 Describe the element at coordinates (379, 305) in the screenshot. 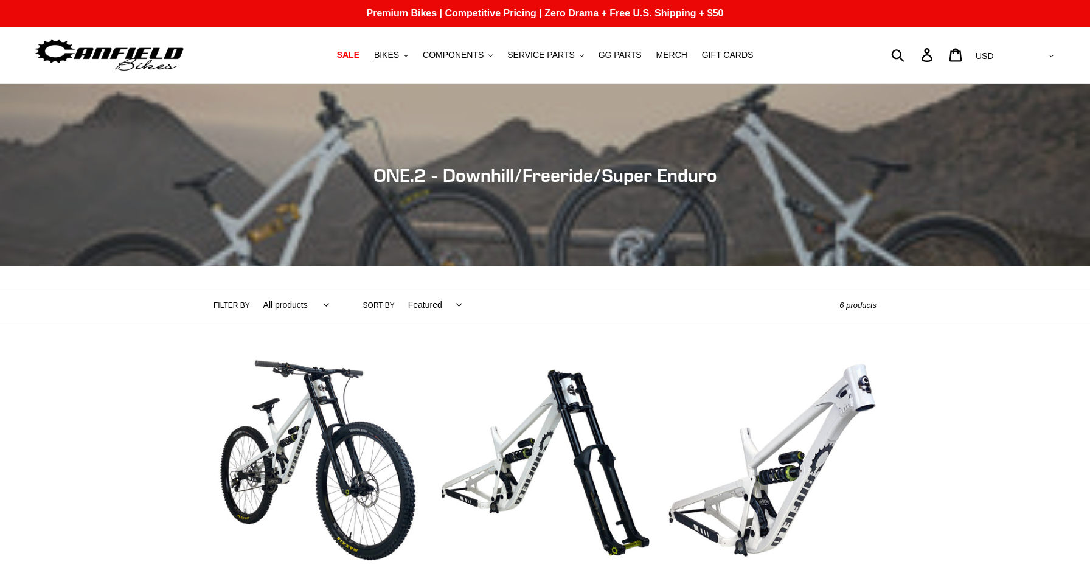

I see `label: Sort by` at that location.